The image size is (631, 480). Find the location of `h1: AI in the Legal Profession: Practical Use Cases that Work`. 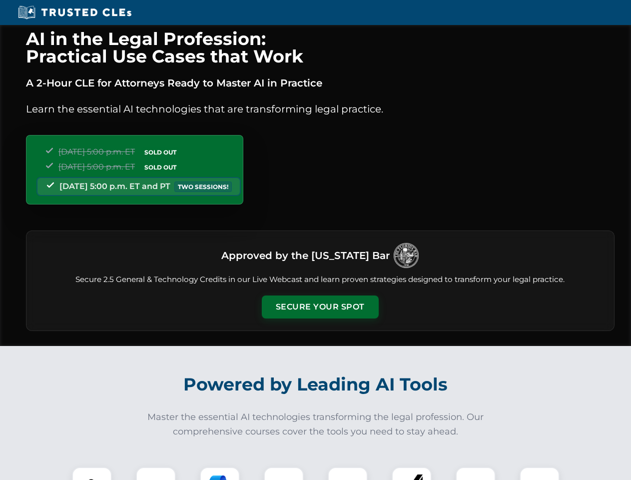

h1: AI in the Legal Profession: Practical Use Cases that Work is located at coordinates (320, 47).